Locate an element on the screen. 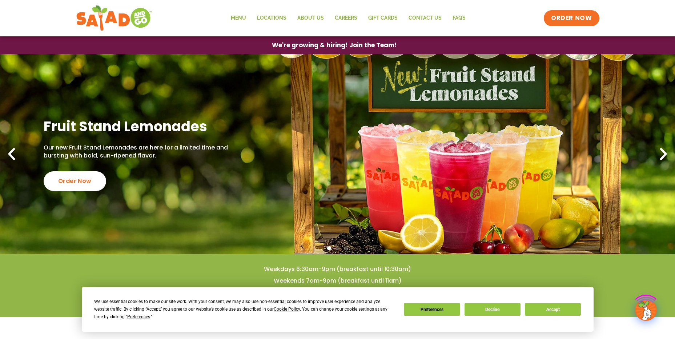 The width and height of the screenshot is (675, 339). span: Go to slide 1 is located at coordinates (329, 248).